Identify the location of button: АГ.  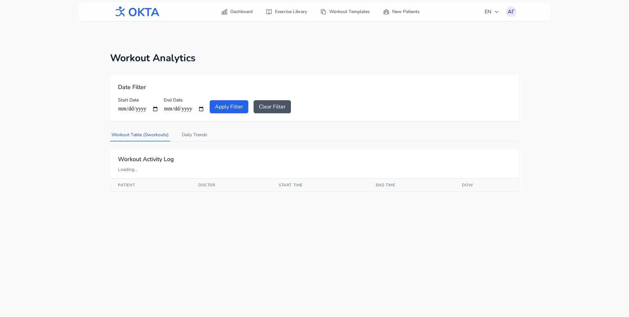
(511, 12).